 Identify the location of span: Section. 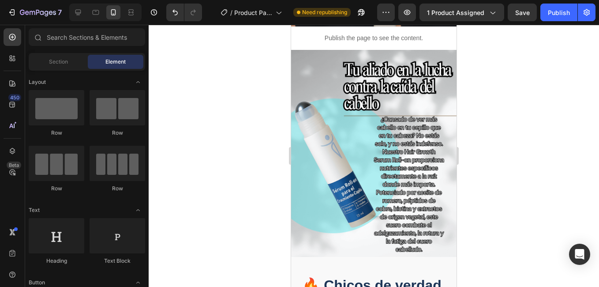
(58, 62).